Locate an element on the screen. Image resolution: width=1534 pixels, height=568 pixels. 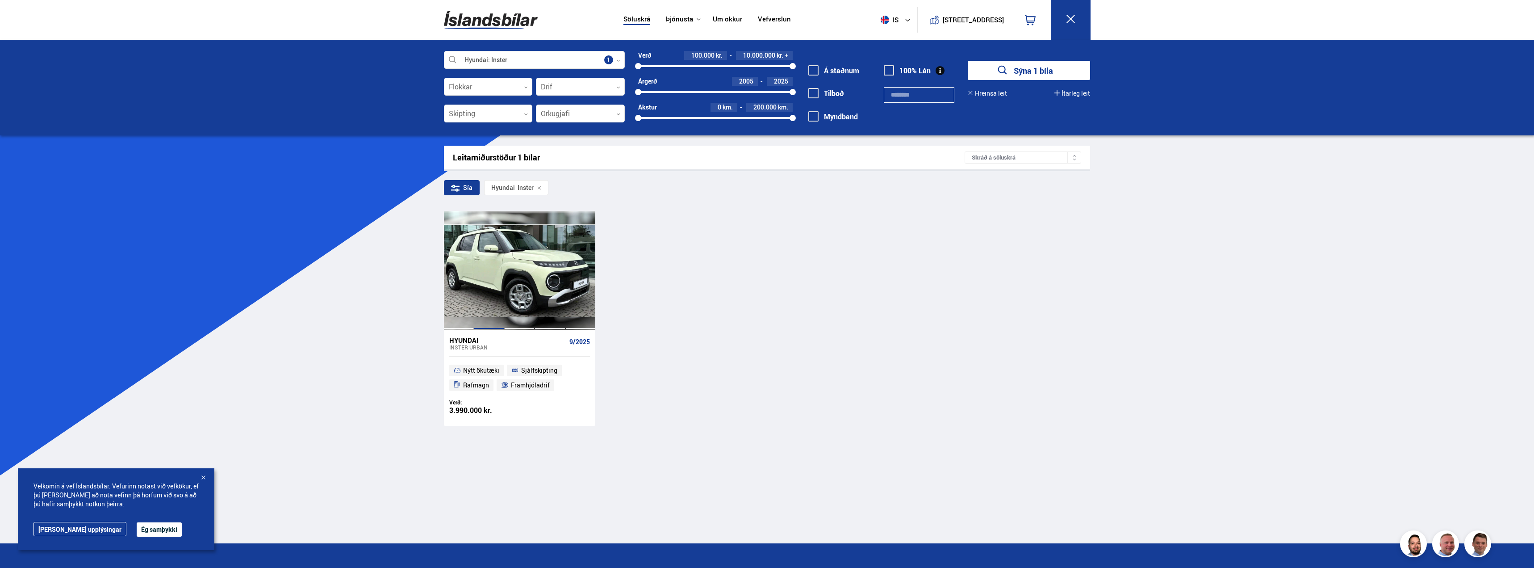
div: Inster URBAN is located at coordinates (507, 347).